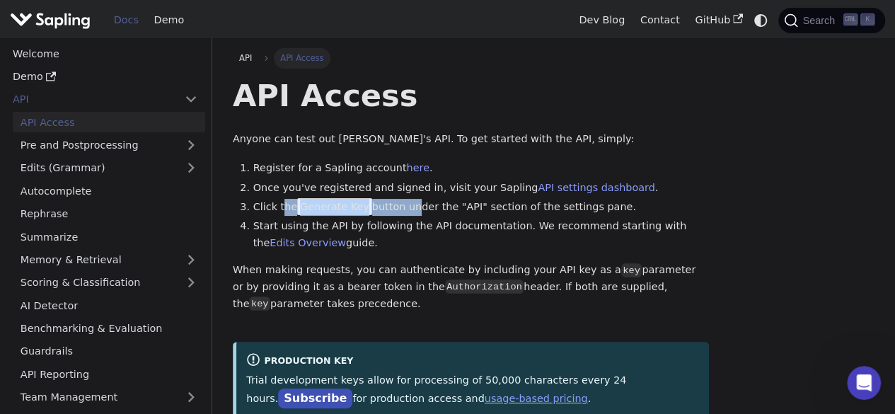  I want to click on a: API Access, so click(109, 122).